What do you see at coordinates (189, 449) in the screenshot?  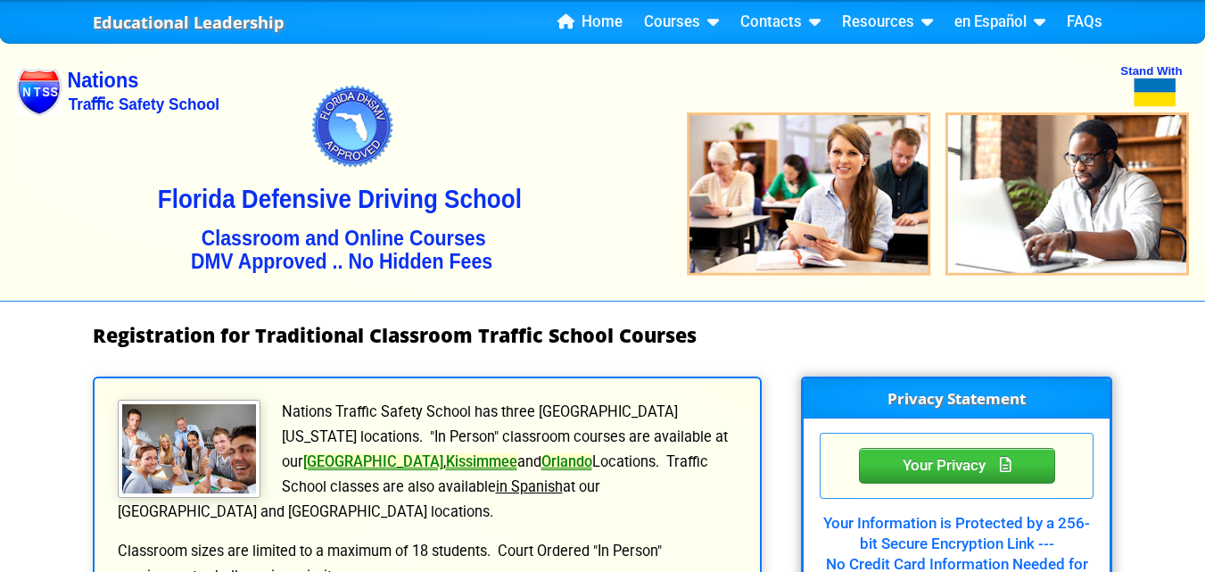 I see `img: Traffic School Students` at bounding box center [189, 449].